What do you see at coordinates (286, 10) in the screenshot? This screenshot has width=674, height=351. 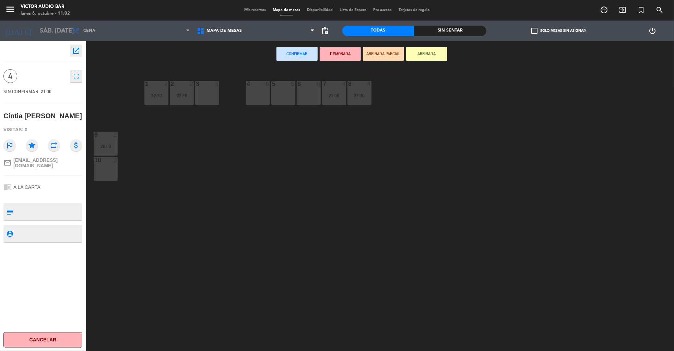 I see `span: Mapa de mesas` at bounding box center [286, 10].